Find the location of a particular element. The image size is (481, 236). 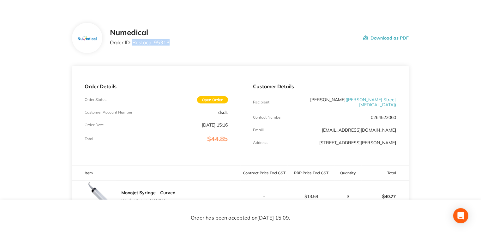

a: Monojet Syringe - Curved is located at coordinates (149, 192).